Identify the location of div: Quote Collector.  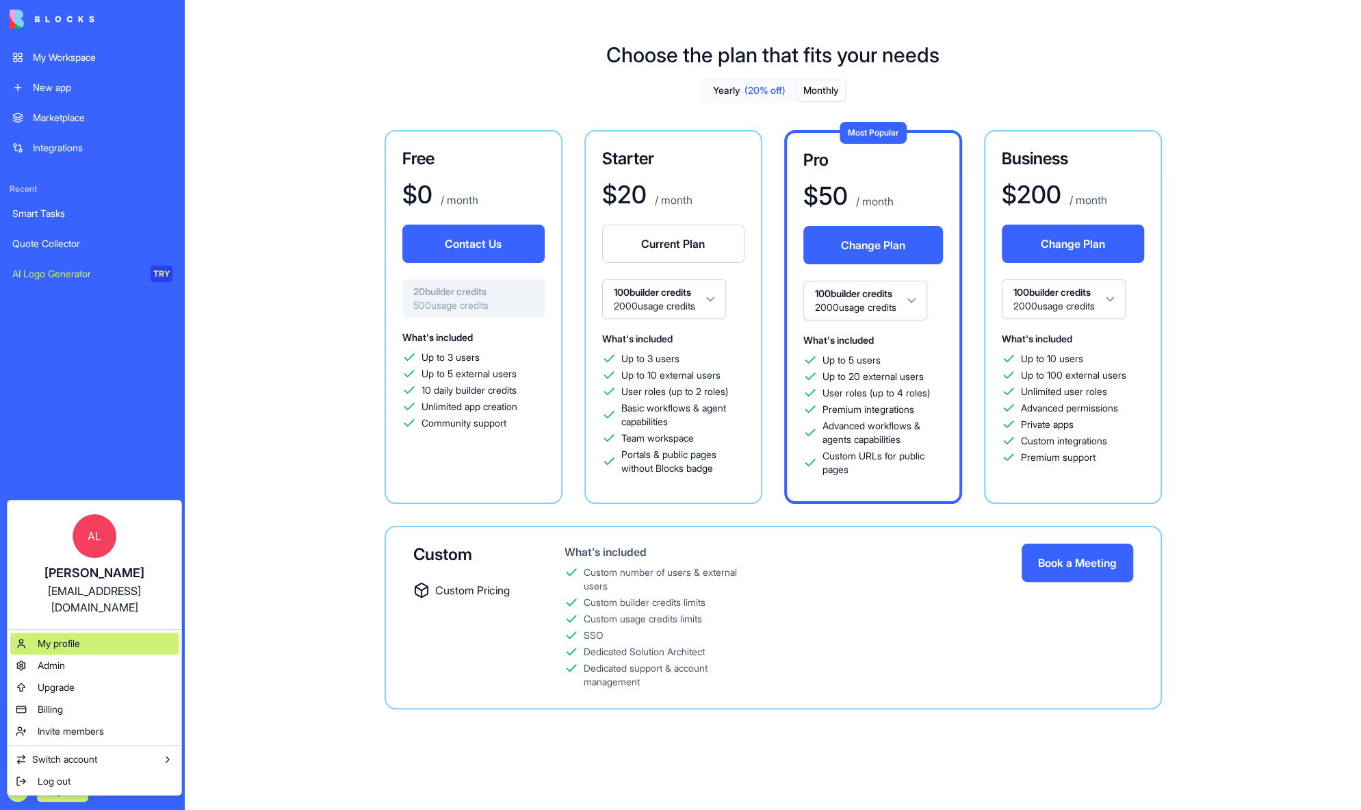
(92, 244).